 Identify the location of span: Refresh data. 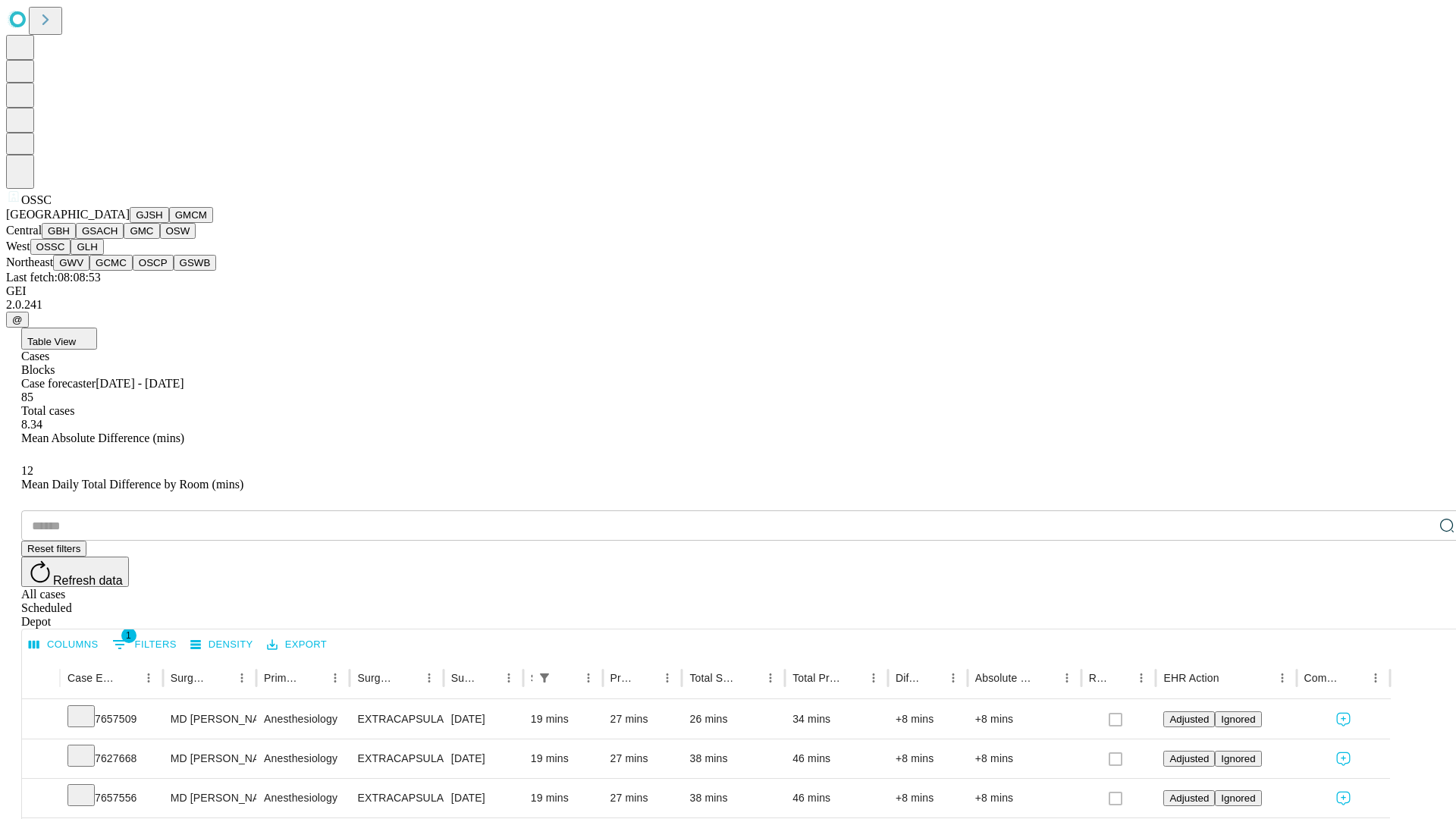
(87, 580).